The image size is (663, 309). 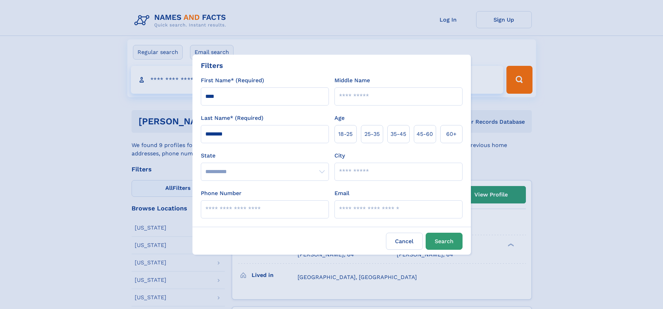 What do you see at coordinates (372, 134) in the screenshot?
I see `span: 25‑35` at bounding box center [372, 134].